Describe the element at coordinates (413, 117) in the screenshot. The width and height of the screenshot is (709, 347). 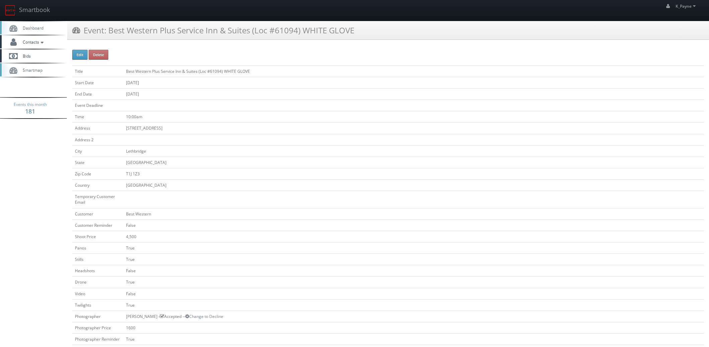
I see `td: 10:00am` at that location.